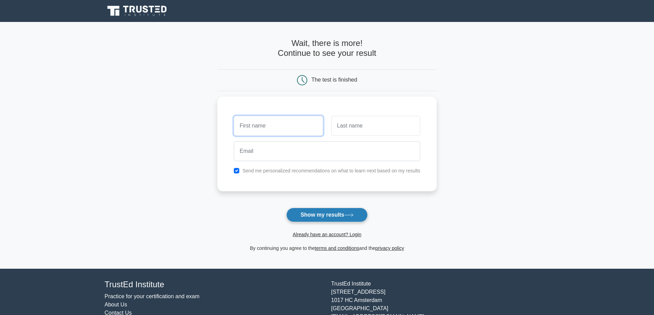 The height and width of the screenshot is (315, 654). What do you see at coordinates (327, 48) in the screenshot?
I see `h4: Wait, there is more! Continue to see your result` at bounding box center [327, 48].